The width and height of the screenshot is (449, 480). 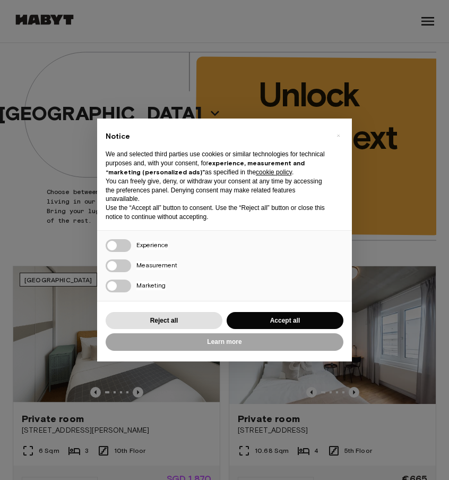 What do you see at coordinates (216, 212) in the screenshot?
I see `p: Use the “Accept all” button to consent. Use the “Reject all” button or close this notice to conti...` at bounding box center [216, 212].